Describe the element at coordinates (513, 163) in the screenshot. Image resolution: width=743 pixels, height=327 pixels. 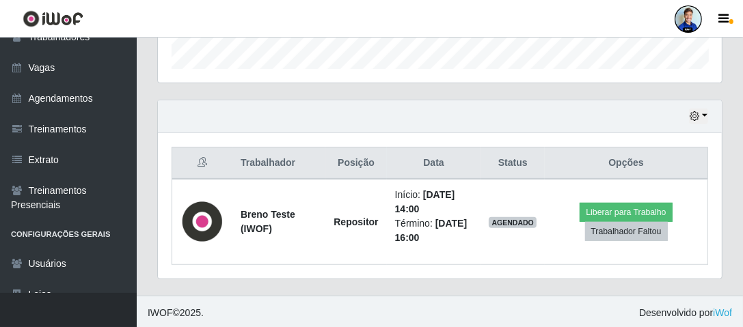
I see `th: Status` at that location.